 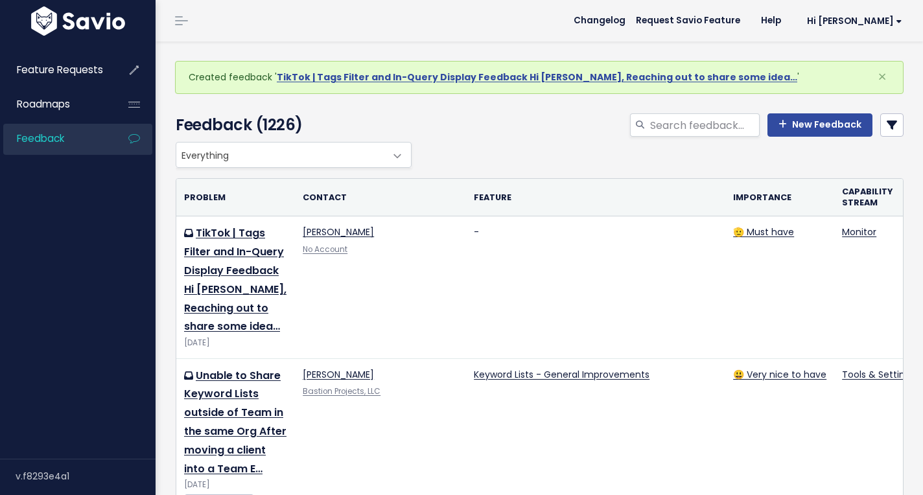 What do you see at coordinates (763, 232) in the screenshot?
I see `a: 🫡 Must have` at bounding box center [763, 232].